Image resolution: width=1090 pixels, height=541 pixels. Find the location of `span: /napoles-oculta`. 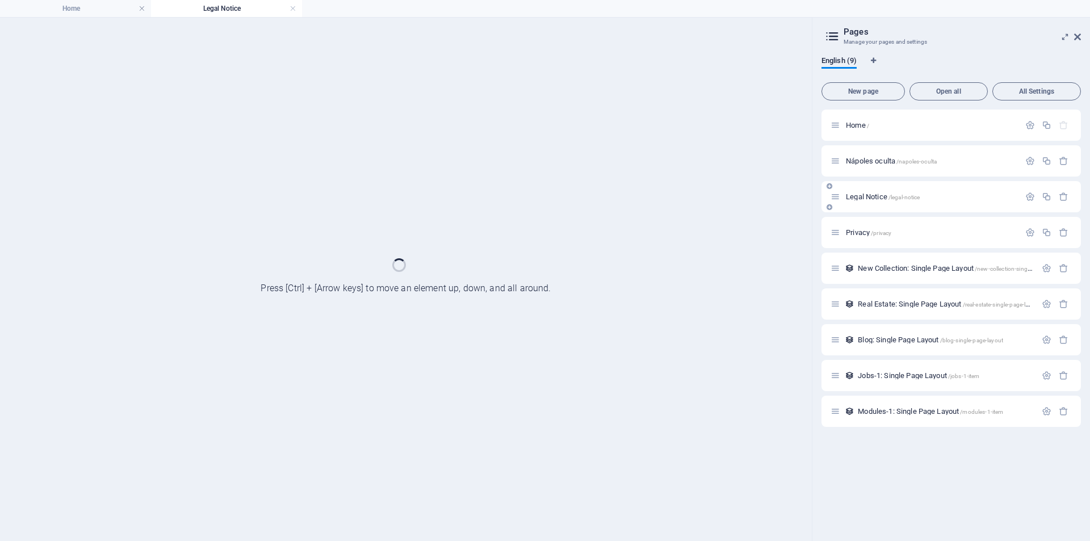

span: /napoles-oculta is located at coordinates (917, 161).